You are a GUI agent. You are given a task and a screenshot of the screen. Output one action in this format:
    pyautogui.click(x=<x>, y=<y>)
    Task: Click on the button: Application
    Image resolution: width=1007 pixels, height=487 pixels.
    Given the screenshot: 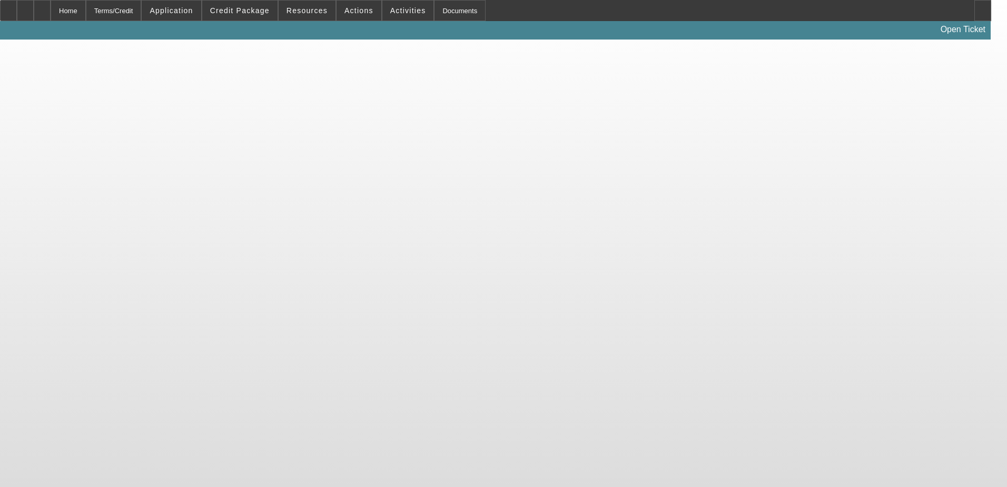 What is the action you would take?
    pyautogui.click(x=171, y=11)
    